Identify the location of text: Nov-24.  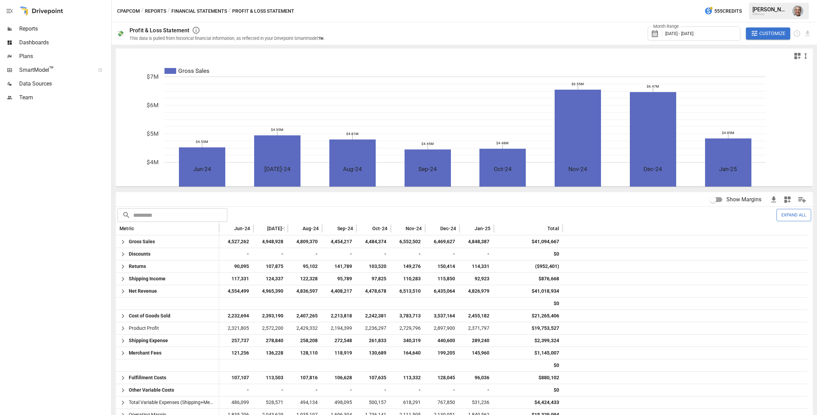
(578, 169).